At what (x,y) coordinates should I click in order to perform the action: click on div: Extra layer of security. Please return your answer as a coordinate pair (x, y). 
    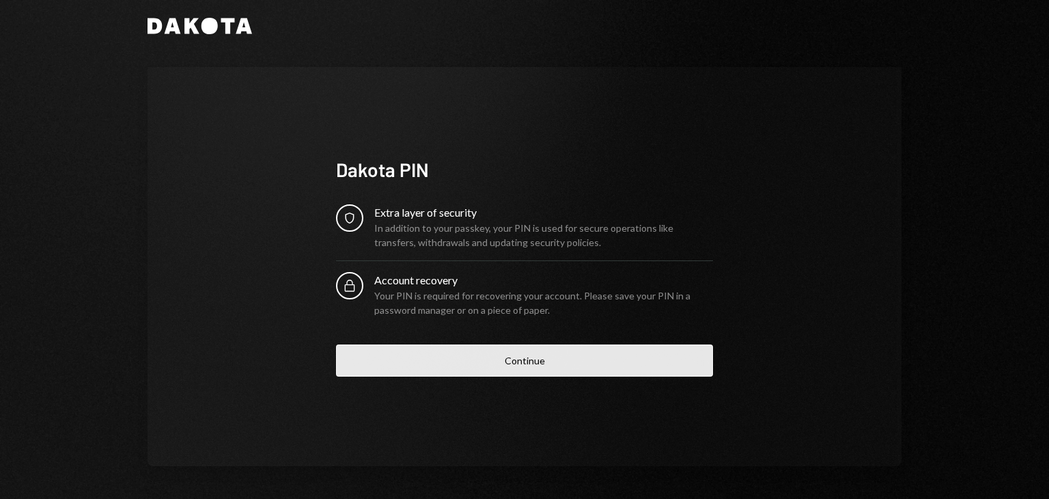
    Looking at the image, I should click on (544, 212).